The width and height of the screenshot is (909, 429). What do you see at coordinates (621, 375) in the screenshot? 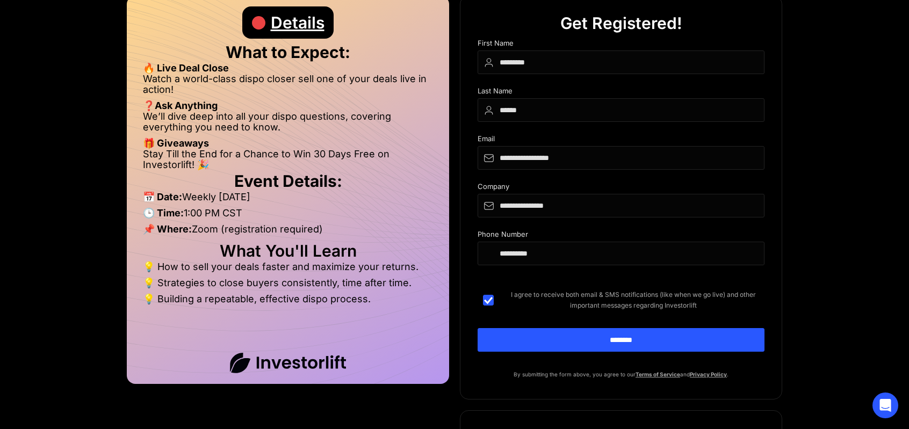
I see `p: By submitting the form above, you agree to our and .` at bounding box center [621, 375].